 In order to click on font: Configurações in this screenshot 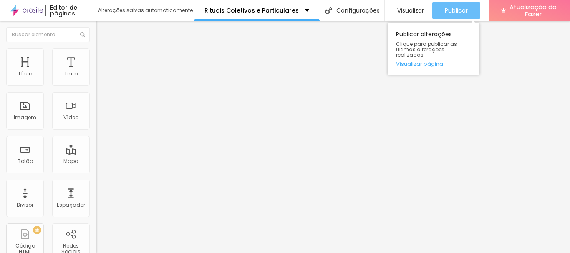, I will do `click(358, 10)`.